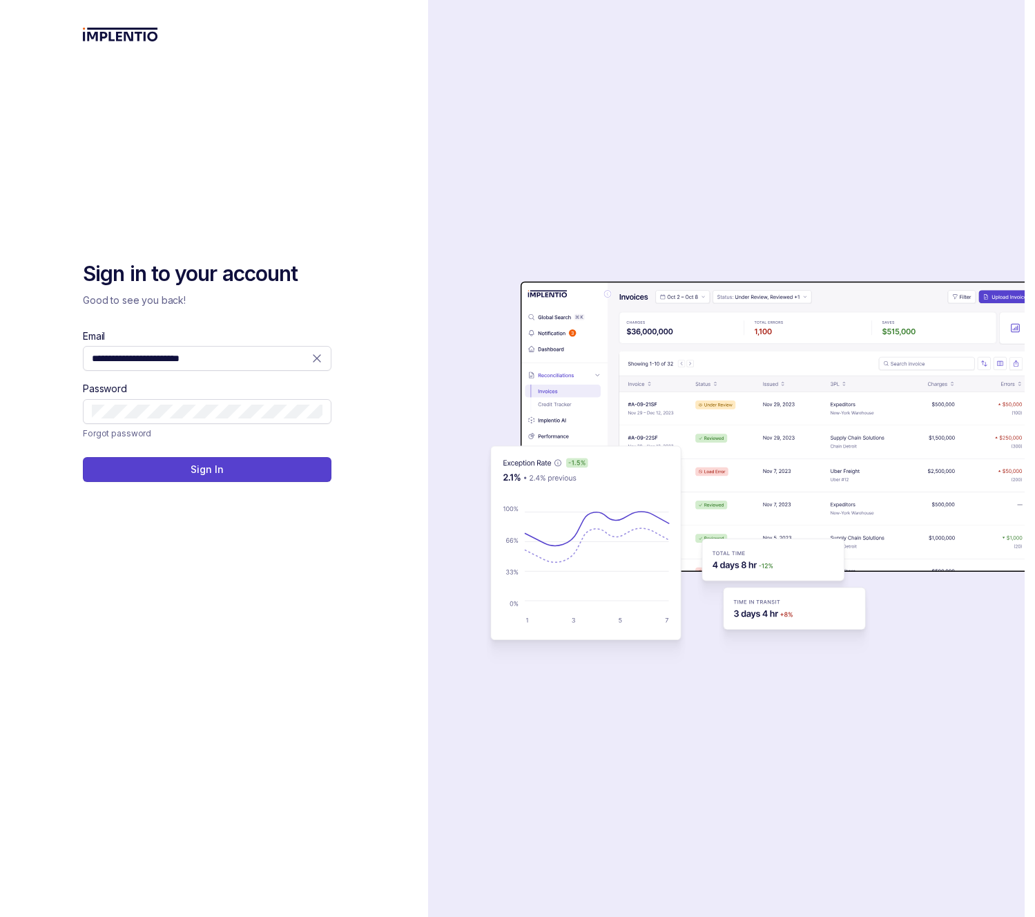 Image resolution: width=1035 pixels, height=917 pixels. Describe the element at coordinates (117, 434) in the screenshot. I see `p: Forgot password` at that location.